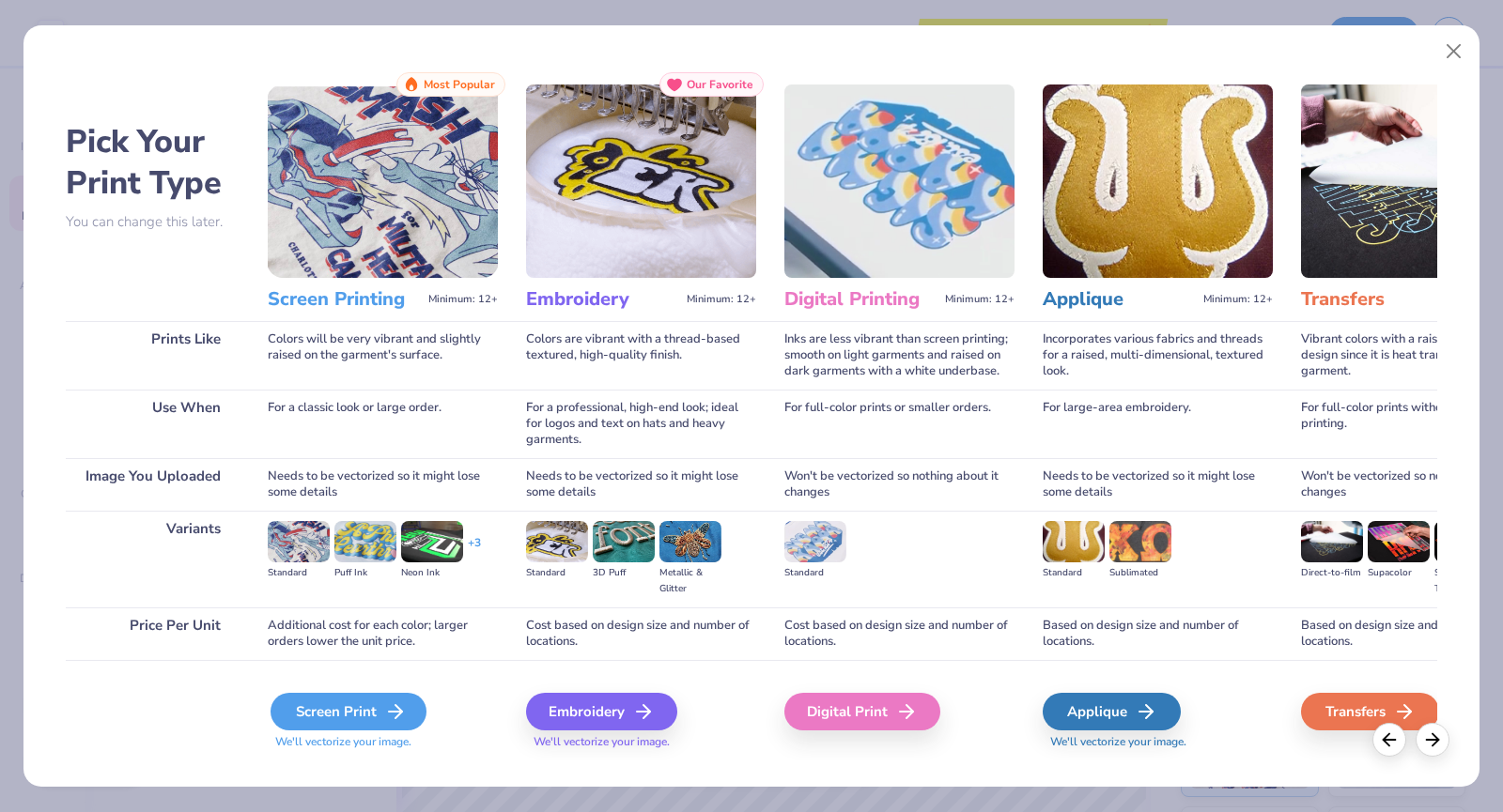 Image resolution: width=1503 pixels, height=812 pixels. What do you see at coordinates (152, 634) in the screenshot?
I see `div: Price Per Unit` at bounding box center [152, 634].